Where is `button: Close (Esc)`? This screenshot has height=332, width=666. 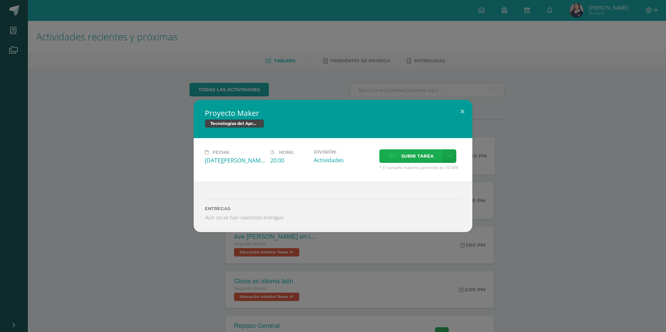 button: Close (Esc) is located at coordinates (462, 112).